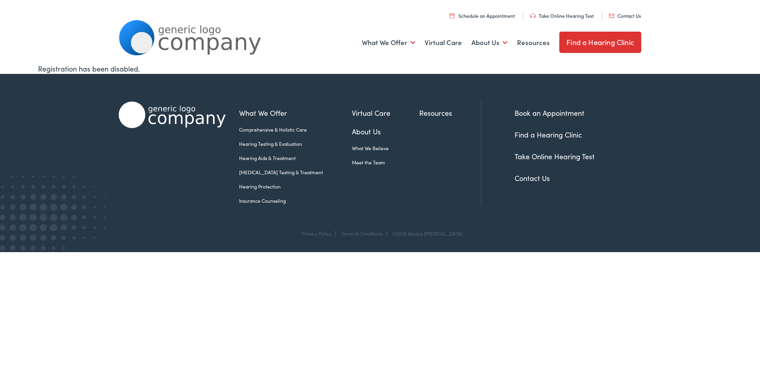 This screenshot has width=760, height=392. Describe the element at coordinates (295, 158) in the screenshot. I see `a: Hearing Aids & Treatment` at that location.